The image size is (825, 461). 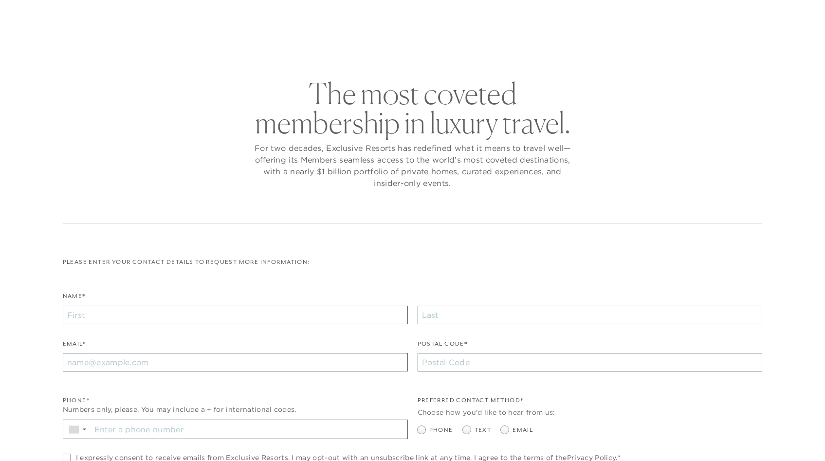 What do you see at coordinates (77, 429) in the screenshot?
I see `div: Country Code Selector` at bounding box center [77, 429].